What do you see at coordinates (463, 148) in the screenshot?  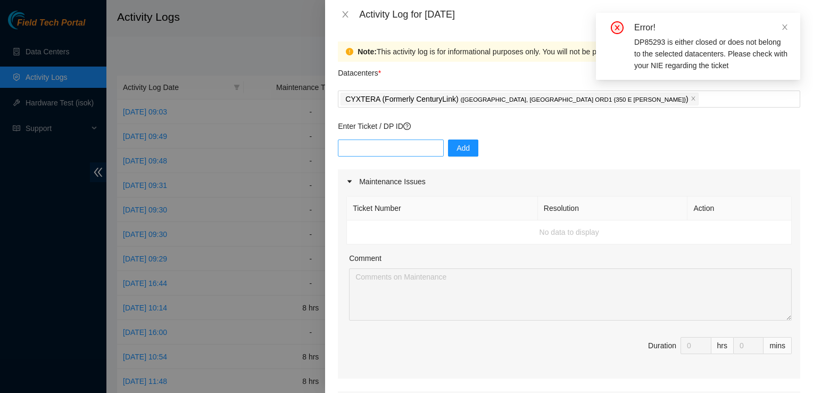 I see `button: Add` at bounding box center [463, 148].